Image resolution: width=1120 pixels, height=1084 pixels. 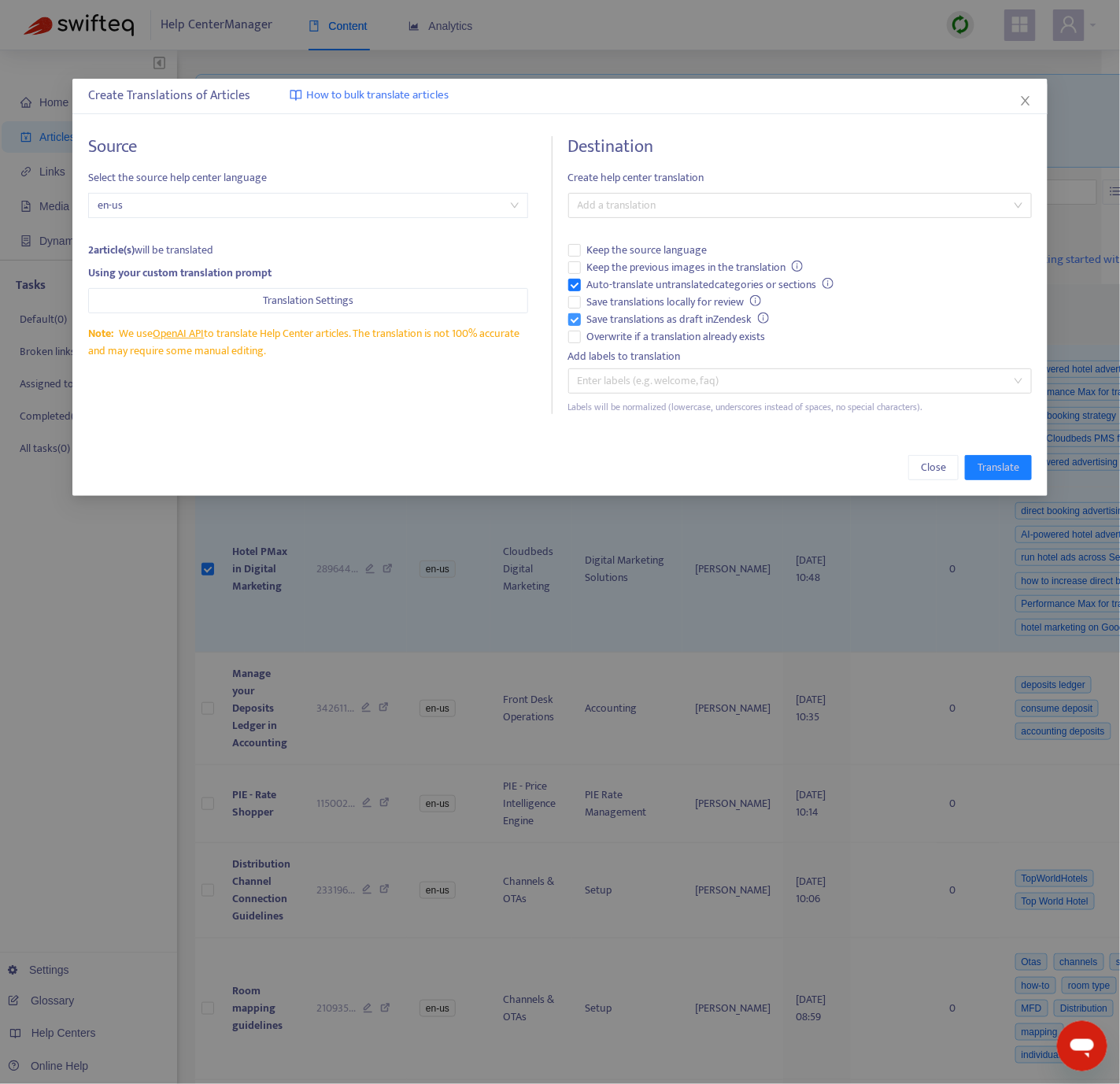 What do you see at coordinates (934, 468) in the screenshot?
I see `span: Close` at bounding box center [934, 468].